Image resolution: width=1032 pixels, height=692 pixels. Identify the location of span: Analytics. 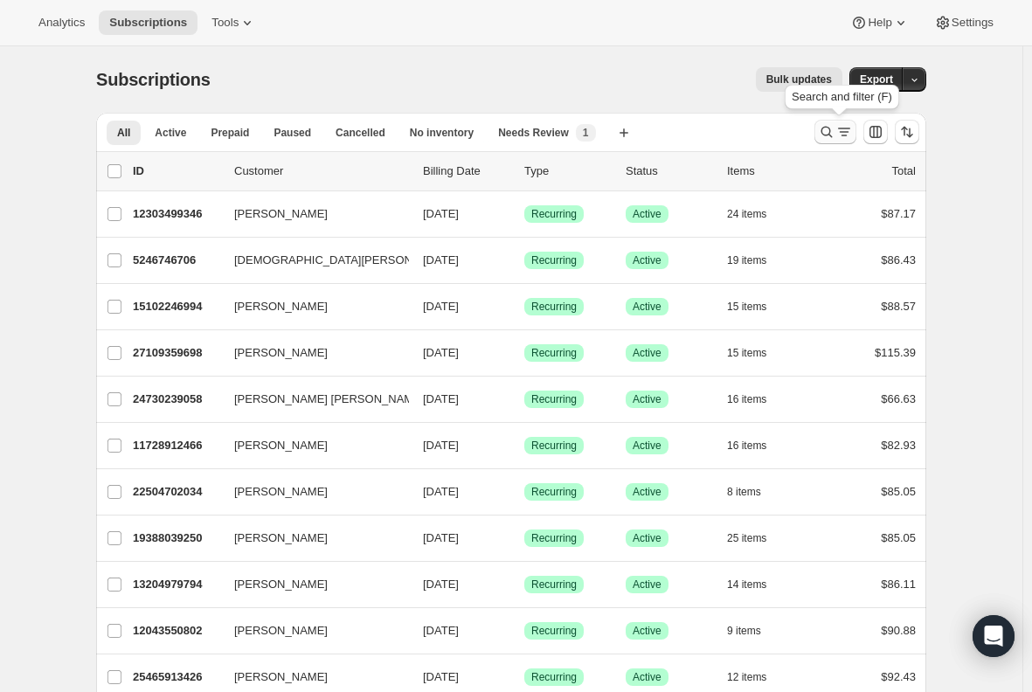
(61, 23).